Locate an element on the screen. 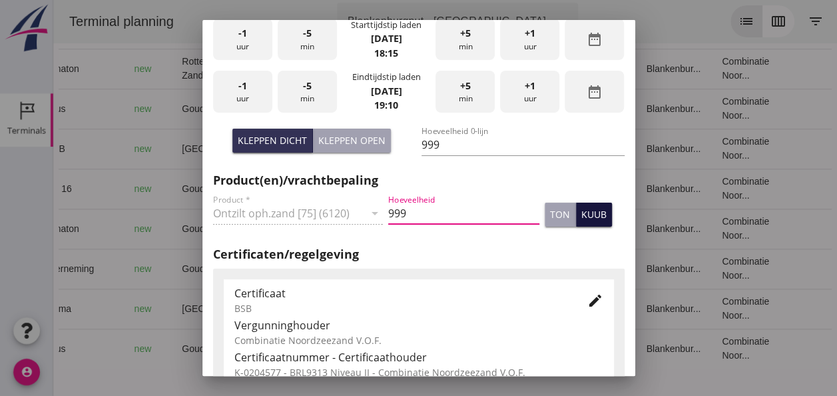 The height and width of the screenshot is (396, 837). div: BSB is located at coordinates (400, 308).